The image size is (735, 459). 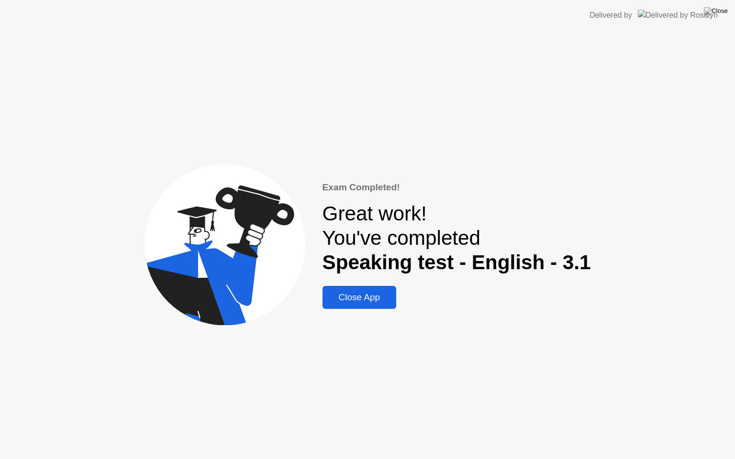 I want to click on div: Delivered by, so click(x=611, y=15).